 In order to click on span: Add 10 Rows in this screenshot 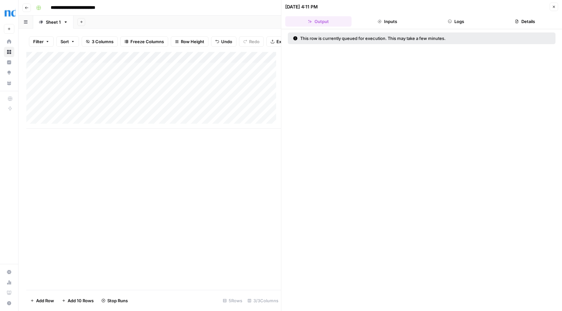, I will do `click(81, 301)`.